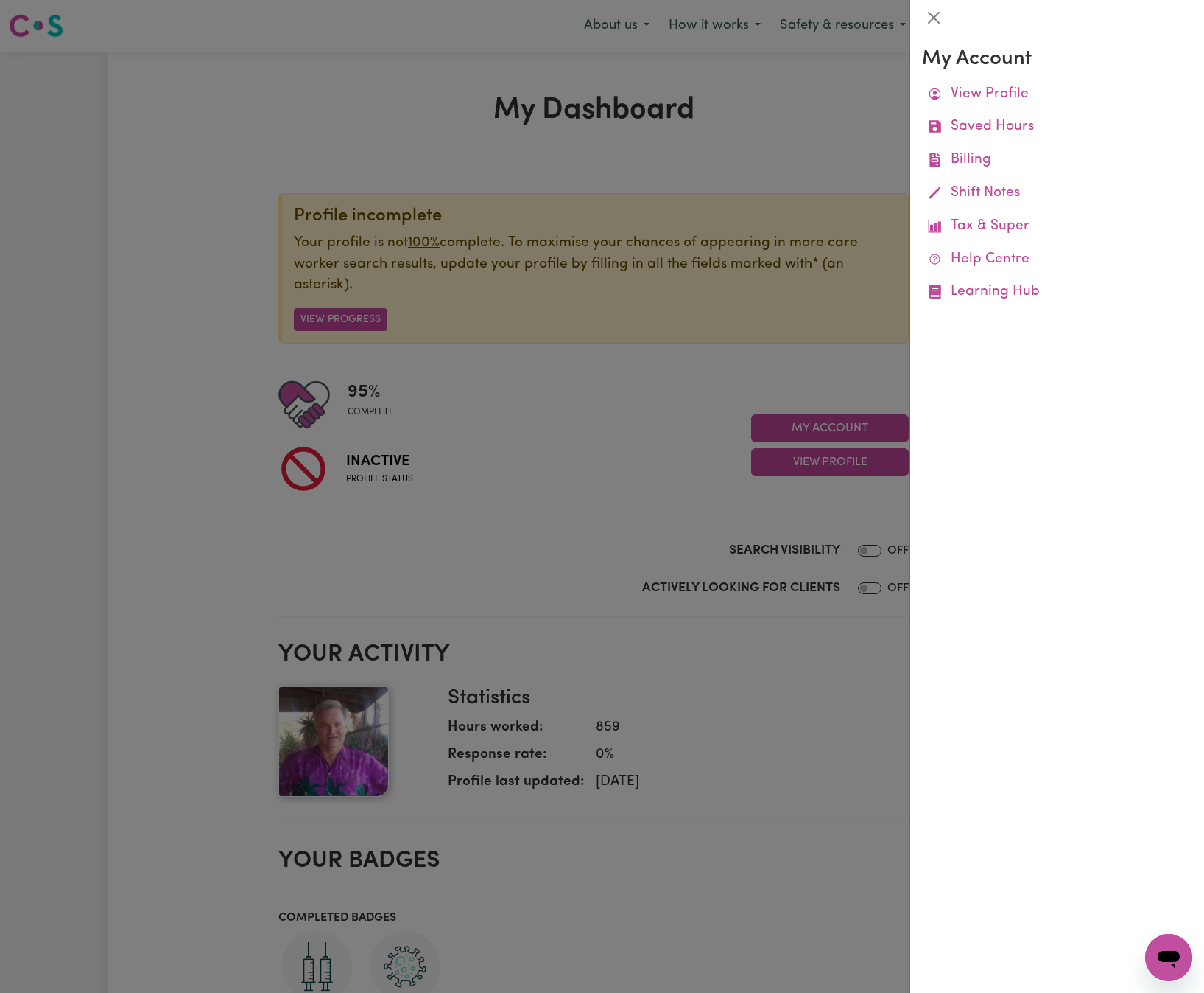  What do you see at coordinates (1057, 226) in the screenshot?
I see `a: Tax & Super` at bounding box center [1057, 226].